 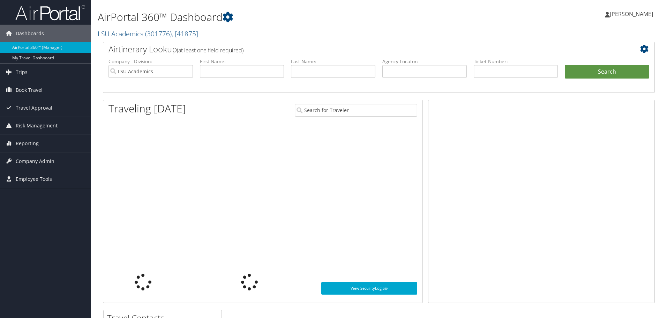 I want to click on span: Employee Tools, so click(x=34, y=179).